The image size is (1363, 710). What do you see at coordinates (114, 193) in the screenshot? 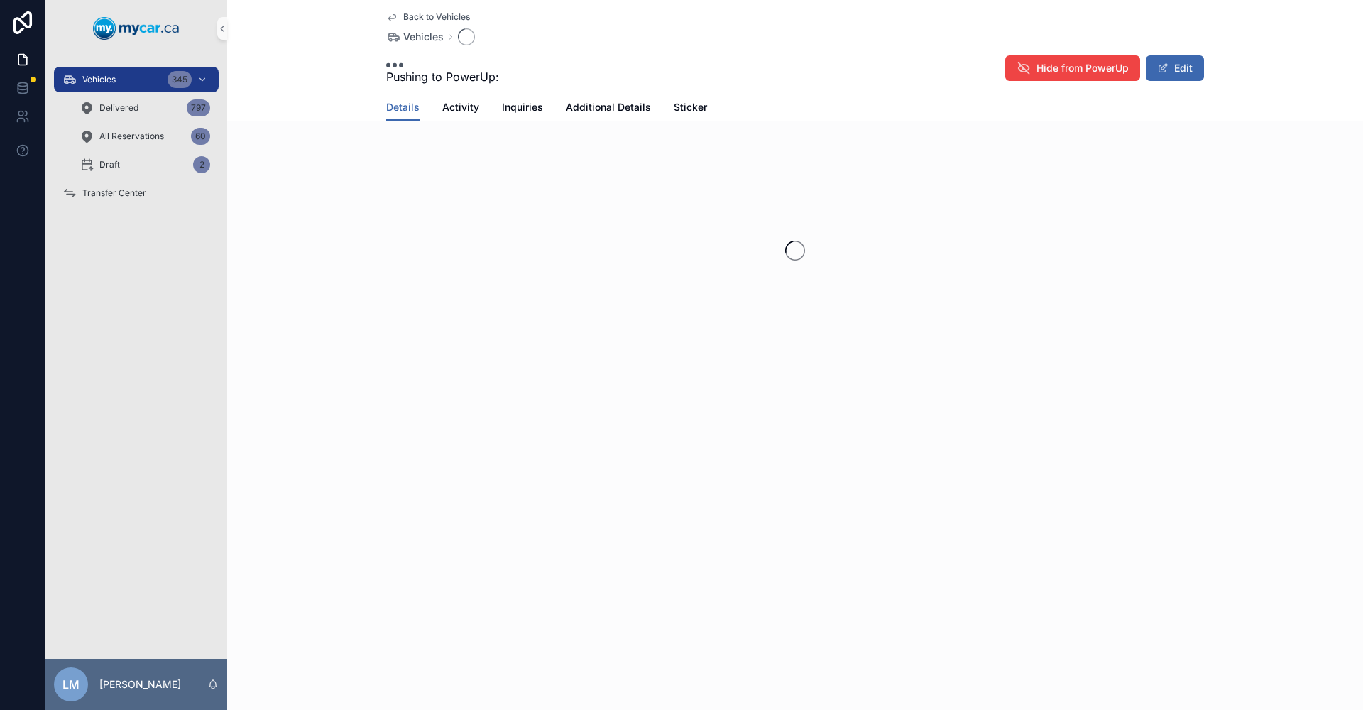
I see `span: Transfer Center` at bounding box center [114, 193].